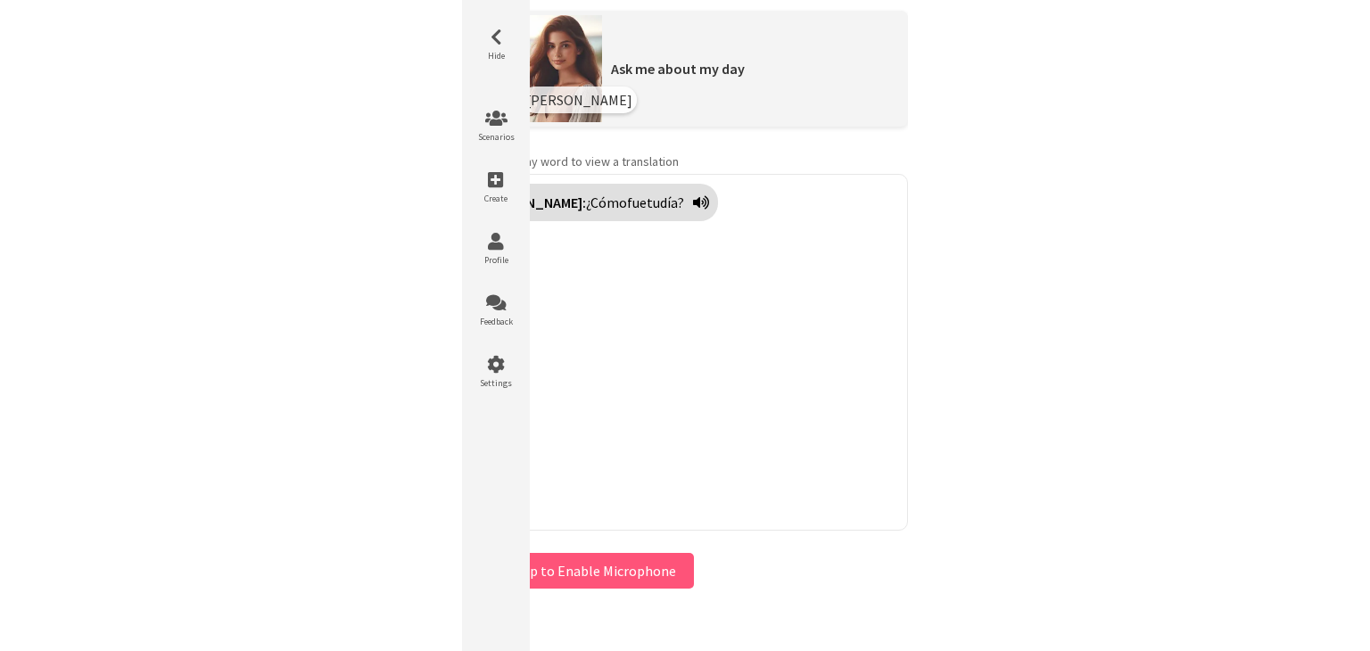 The width and height of the screenshot is (1370, 651). Describe the element at coordinates (685, 161) in the screenshot. I see `p: any word to view a translation` at that location.